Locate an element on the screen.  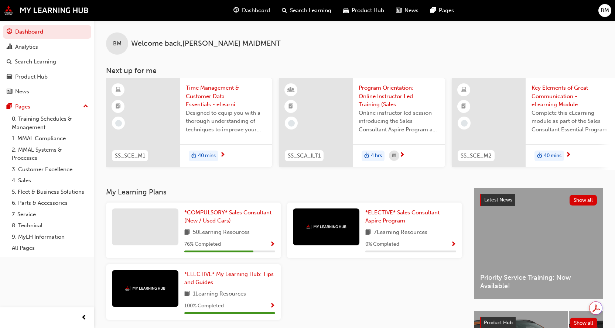
span: SS_SCE_M2 is located at coordinates (476, 156).